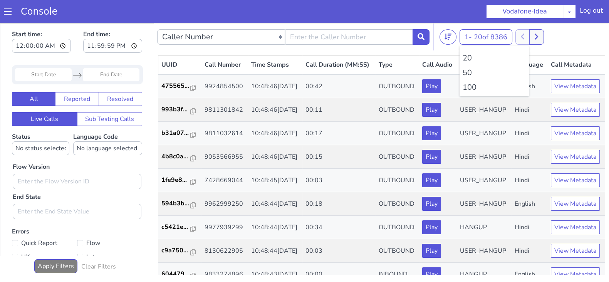 The height and width of the screenshot is (282, 609). I want to click on li: 20, so click(494, 35).